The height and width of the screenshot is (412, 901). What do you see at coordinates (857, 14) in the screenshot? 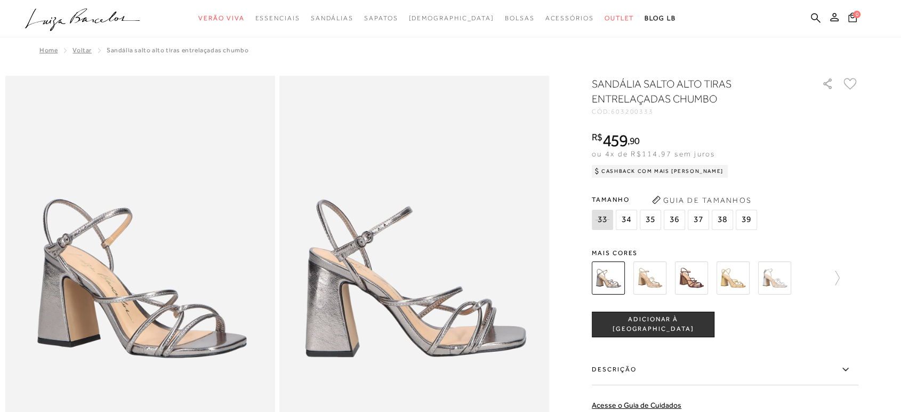
I see `span: 0` at bounding box center [857, 14].